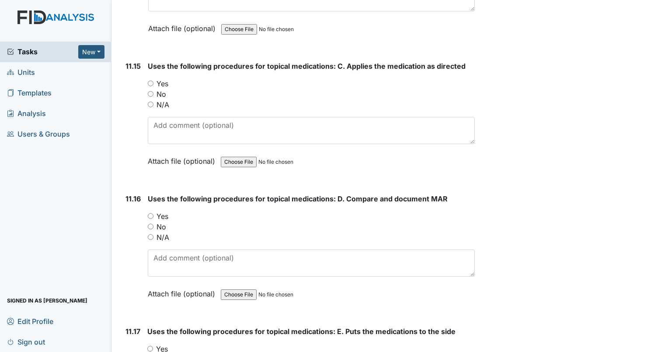 The width and height of the screenshot is (668, 352). Describe the element at coordinates (133, 331) in the screenshot. I see `label: 11.17` at that location.